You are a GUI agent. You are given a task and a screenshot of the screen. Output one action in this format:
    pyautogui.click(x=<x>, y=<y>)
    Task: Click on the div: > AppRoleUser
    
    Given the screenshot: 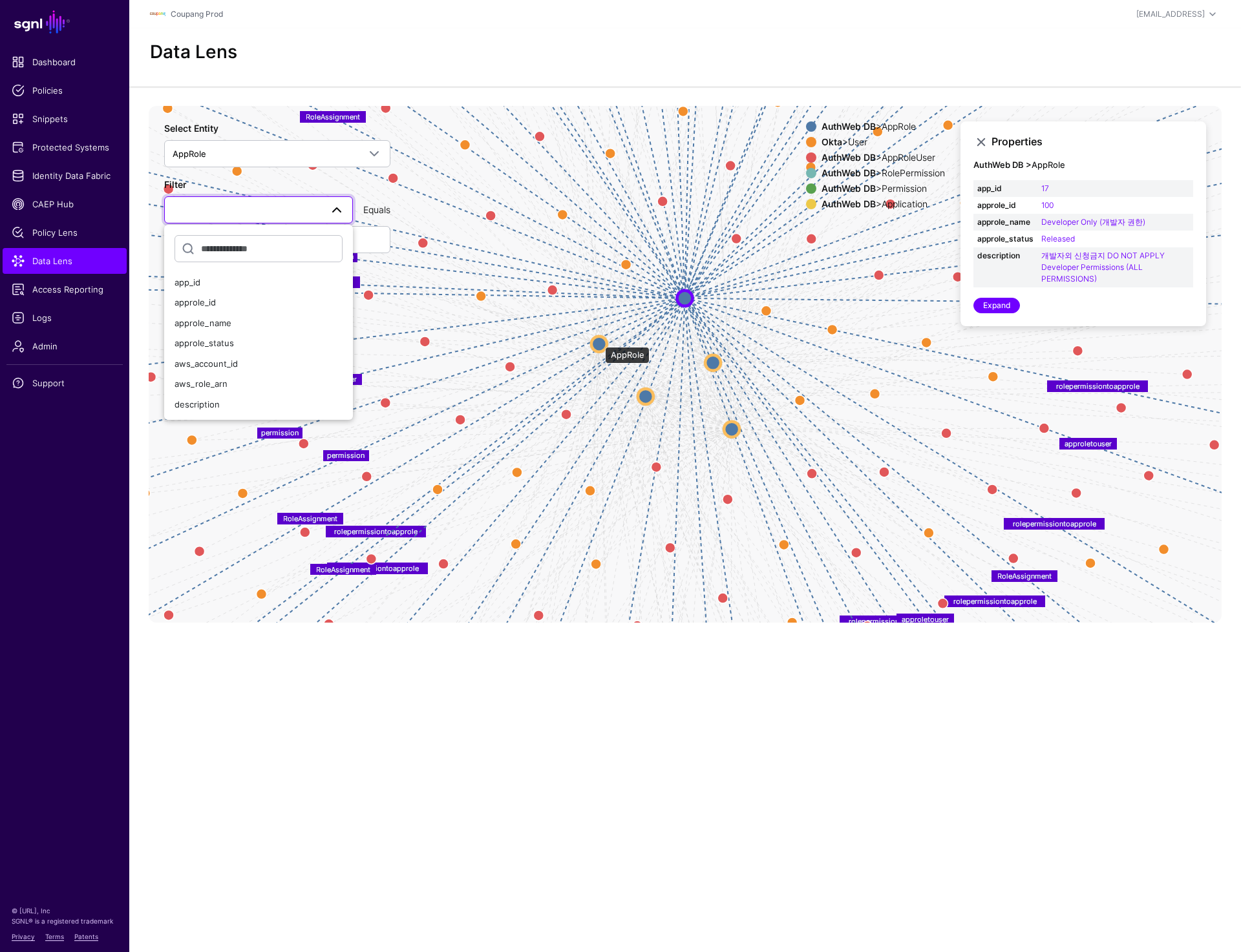 What is the action you would take?
    pyautogui.click(x=883, y=158)
    